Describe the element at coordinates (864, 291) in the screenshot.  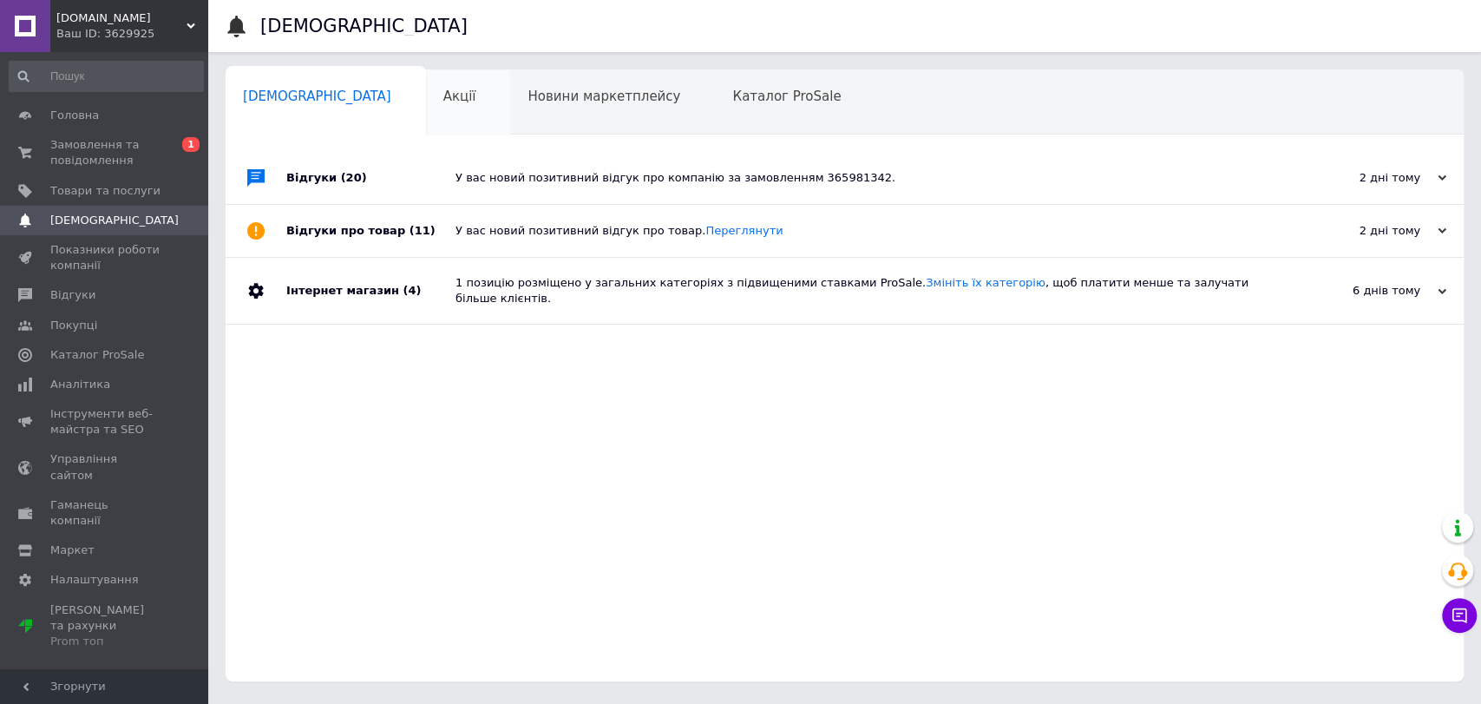
I see `div: 1 позицію розміщено у загальних категоріях з підвищеними ставками ProSale. , щоб платити менше та...` at that location.